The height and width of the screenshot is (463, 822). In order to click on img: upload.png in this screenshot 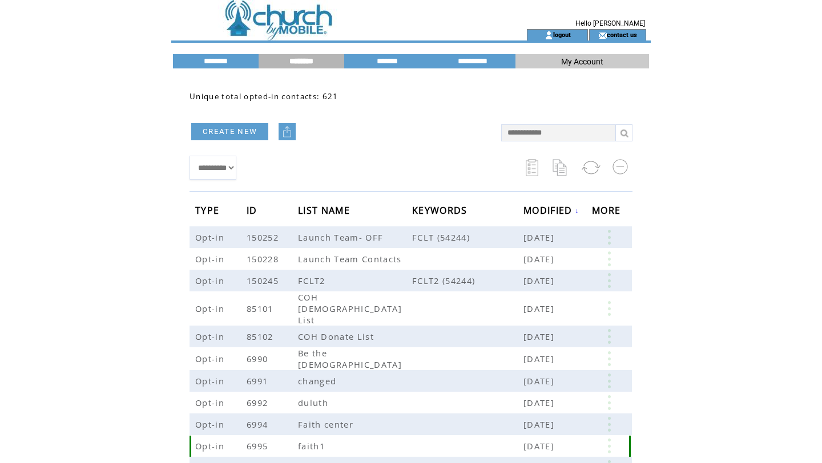, I will do `click(287, 132)`.